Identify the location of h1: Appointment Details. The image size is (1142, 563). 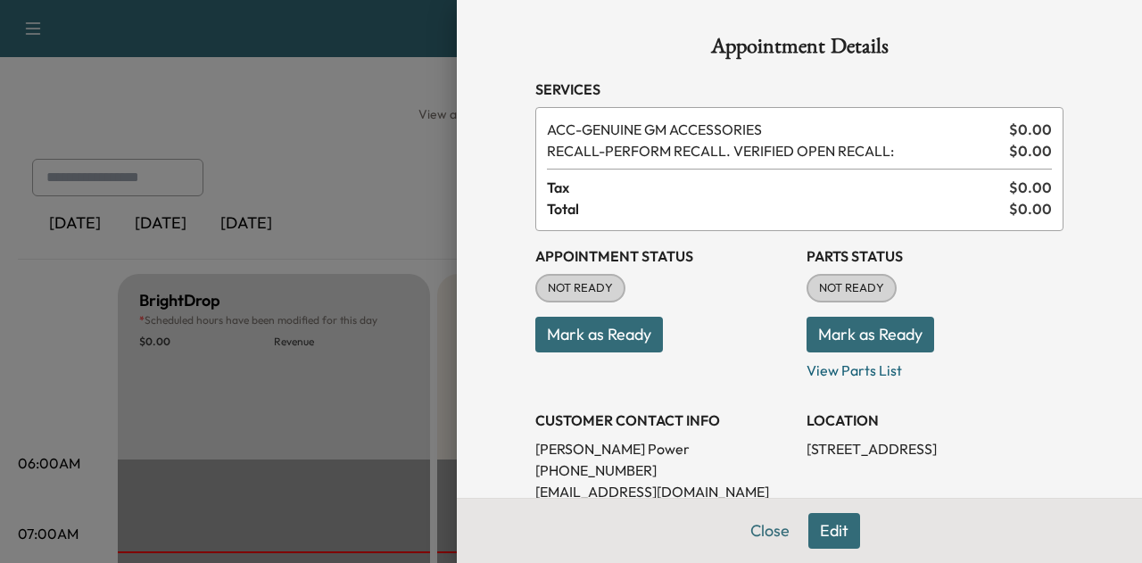
(799, 50).